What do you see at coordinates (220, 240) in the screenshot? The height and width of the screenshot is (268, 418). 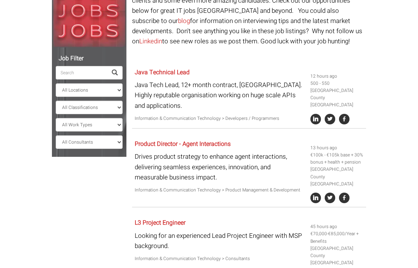 I see `p: Looking for an experienced Lead Project Engineer with MSP background.` at bounding box center [220, 240].